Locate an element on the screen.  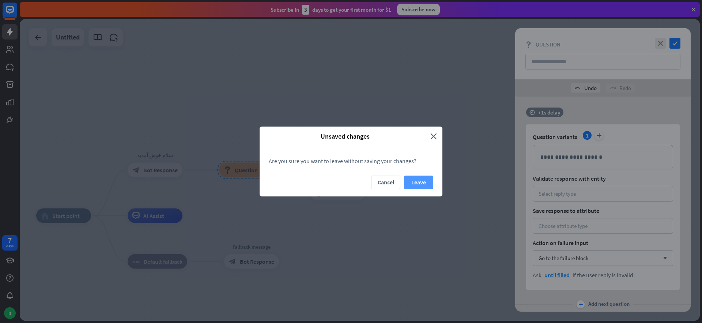
button: Cancel is located at coordinates (386, 182).